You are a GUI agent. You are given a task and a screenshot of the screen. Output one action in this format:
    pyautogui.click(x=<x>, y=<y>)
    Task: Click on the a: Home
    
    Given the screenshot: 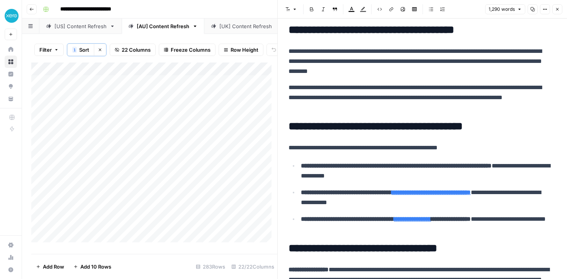 What is the action you would take?
    pyautogui.click(x=11, y=49)
    